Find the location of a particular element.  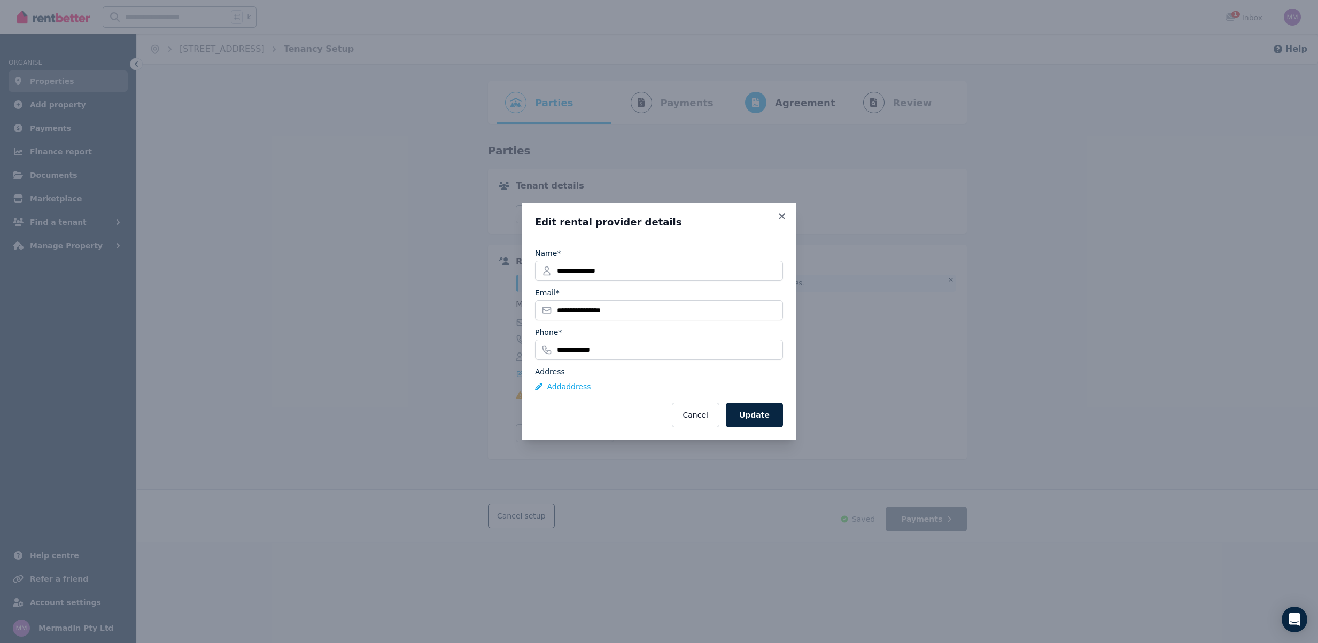

h3: Edit rental provider details is located at coordinates (659, 222).